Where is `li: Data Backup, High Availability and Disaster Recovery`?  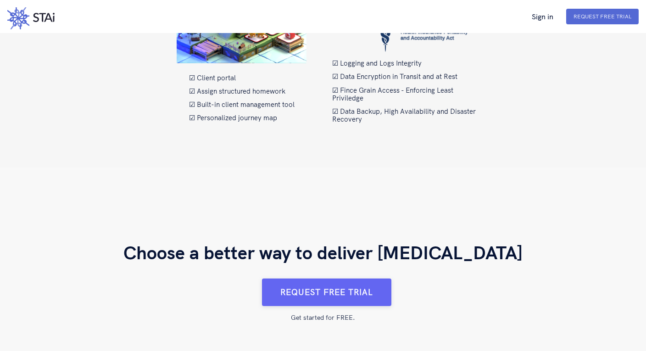 li: Data Backup, High Availability and Disaster Recovery is located at coordinates (404, 115).